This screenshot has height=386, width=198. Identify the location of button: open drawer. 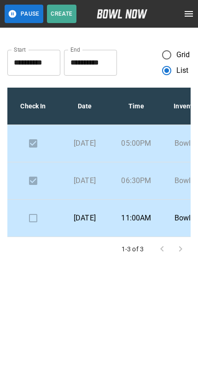
(189, 14).